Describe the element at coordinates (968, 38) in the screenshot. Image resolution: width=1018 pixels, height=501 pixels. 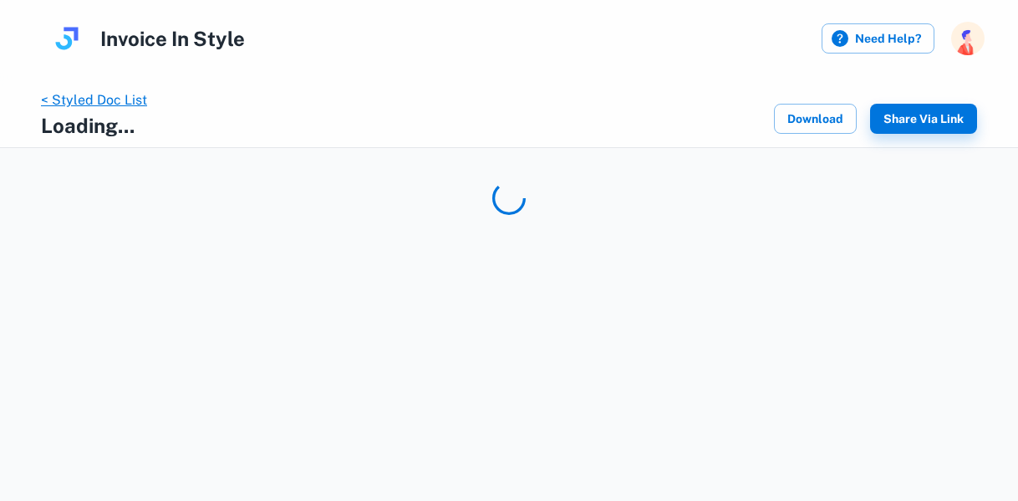
I see `button: photoURL` at that location.